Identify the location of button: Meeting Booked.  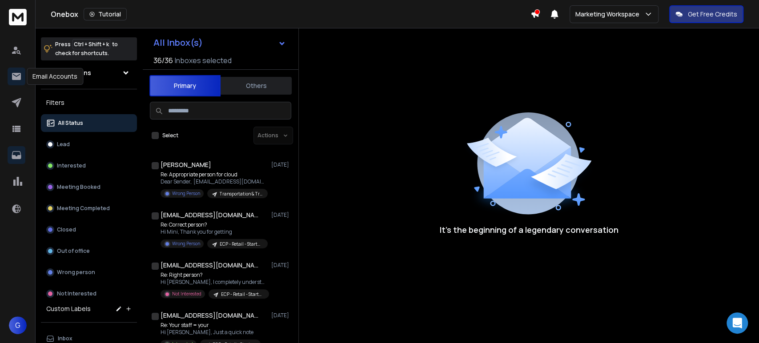
(89, 187).